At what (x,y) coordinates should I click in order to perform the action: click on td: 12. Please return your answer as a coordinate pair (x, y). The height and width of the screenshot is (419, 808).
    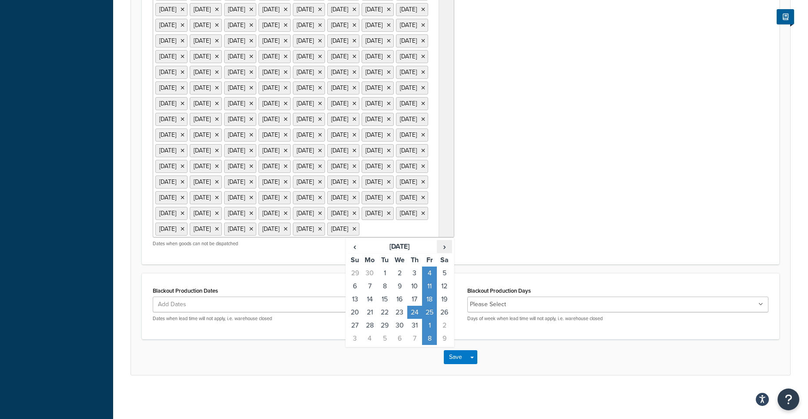
    Looking at the image, I should click on (444, 286).